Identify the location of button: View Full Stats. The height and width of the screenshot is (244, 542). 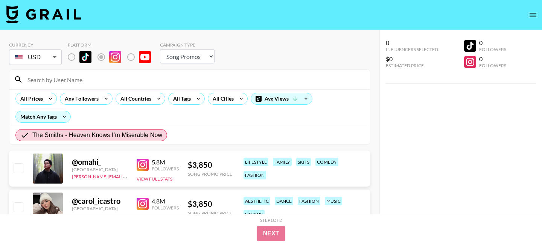
(154, 179).